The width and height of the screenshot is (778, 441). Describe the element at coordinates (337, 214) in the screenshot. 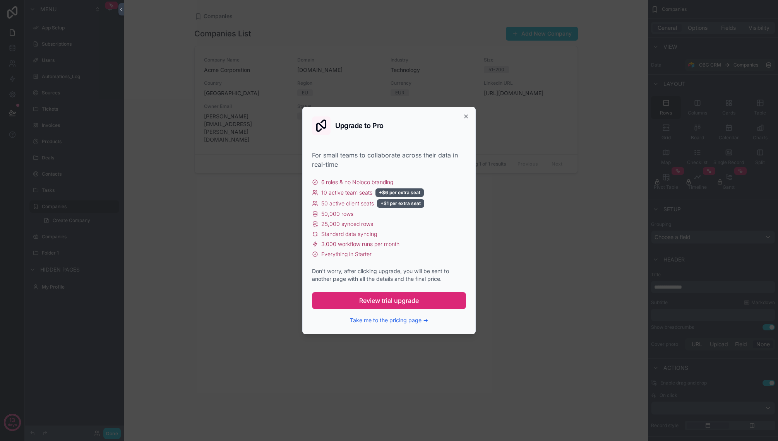

I see `span: 50,000 rows` at that location.